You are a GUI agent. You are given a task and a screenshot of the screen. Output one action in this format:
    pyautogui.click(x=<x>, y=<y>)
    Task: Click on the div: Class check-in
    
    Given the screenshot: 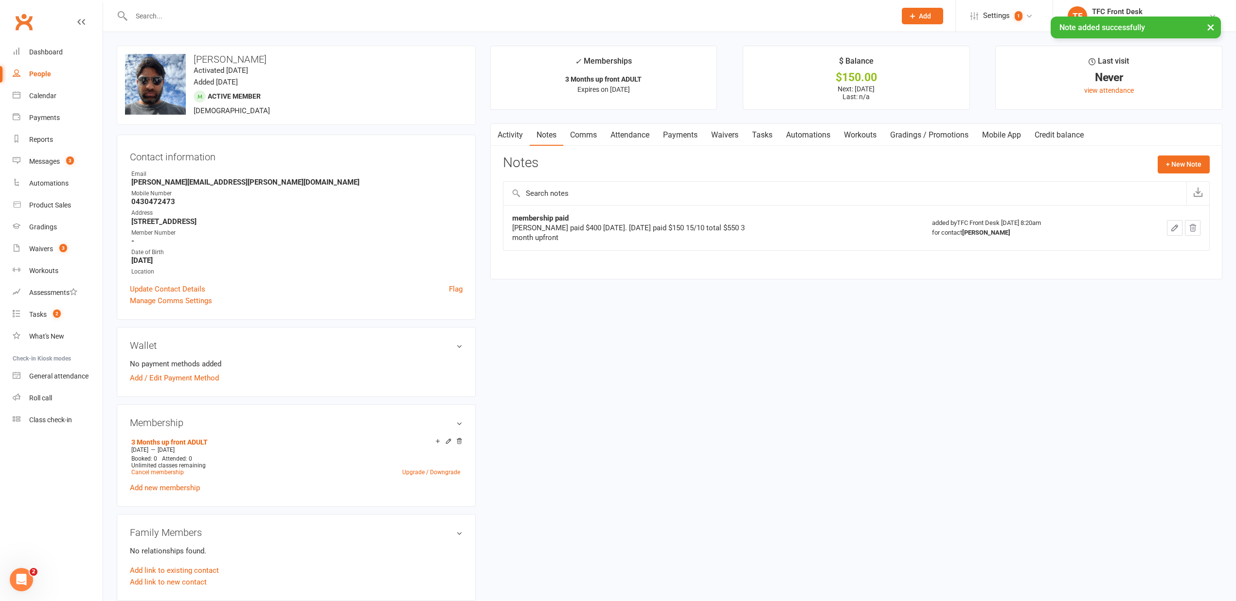 What is the action you would take?
    pyautogui.click(x=51, y=420)
    